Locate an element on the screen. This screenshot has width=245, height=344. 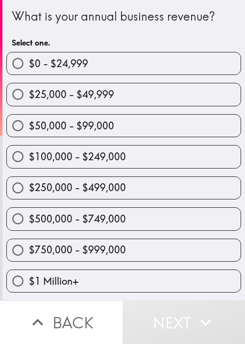
button: $100,000 - $249,000 is located at coordinates (123, 156).